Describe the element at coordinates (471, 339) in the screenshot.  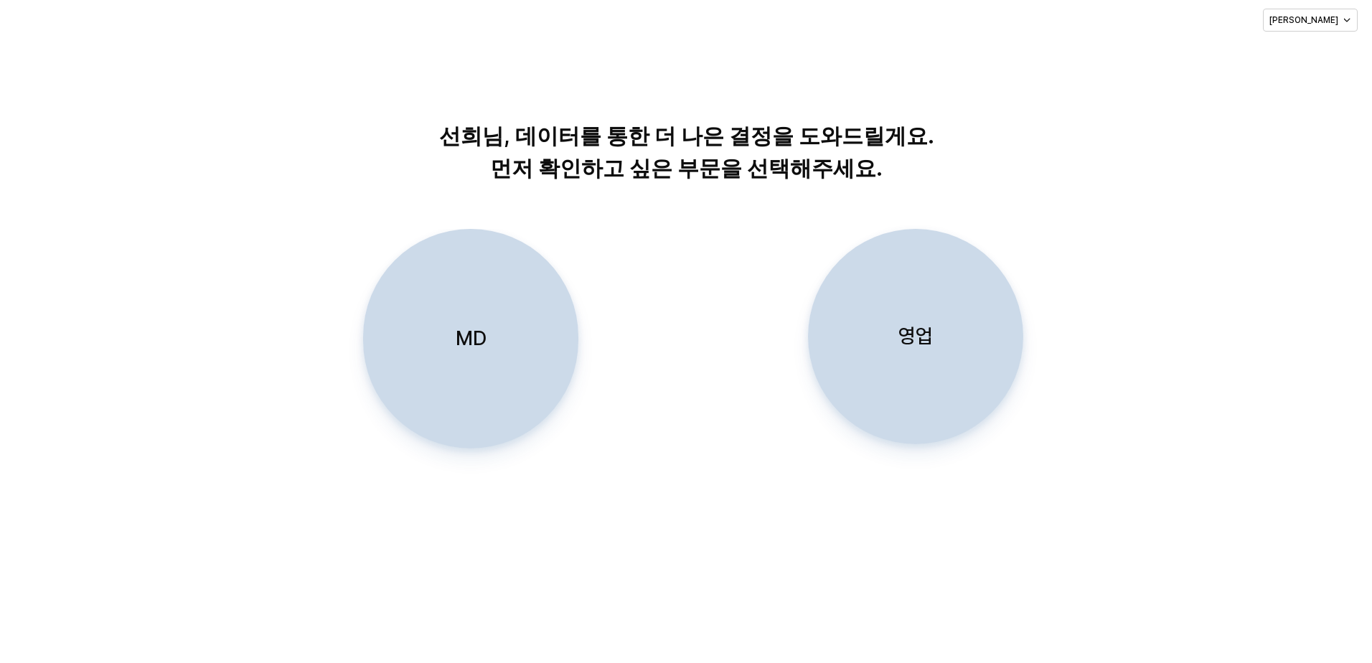
I see `button: MD` at that location.